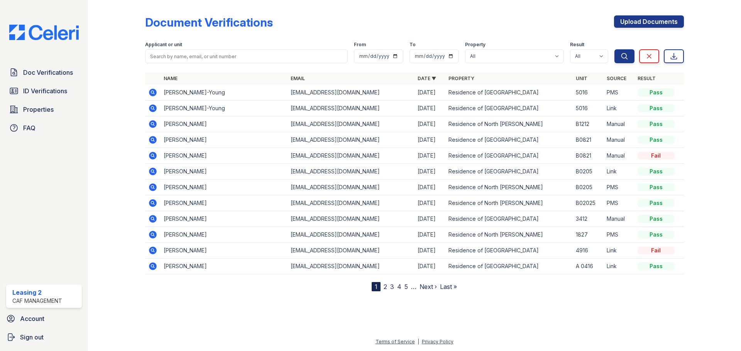 This screenshot has height=351, width=741. I want to click on a: ID Verifications, so click(44, 91).